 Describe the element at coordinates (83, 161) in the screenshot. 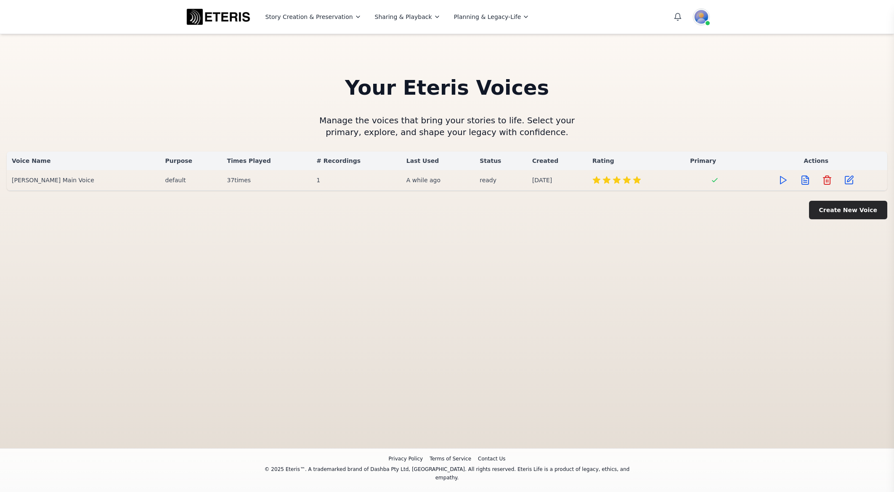

I see `th: Voice Name` at that location.